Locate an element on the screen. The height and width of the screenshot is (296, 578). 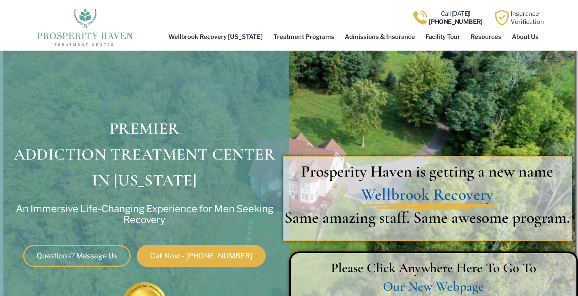
a: Resources is located at coordinates (486, 37).